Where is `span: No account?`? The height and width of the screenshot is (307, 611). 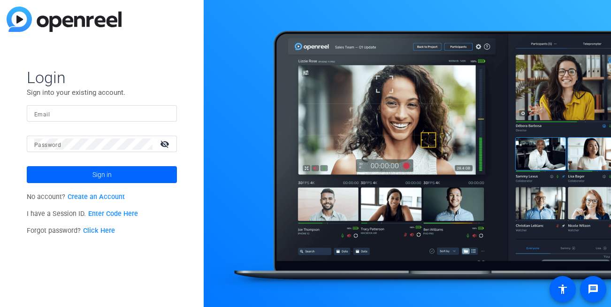 span: No account? is located at coordinates (76, 197).